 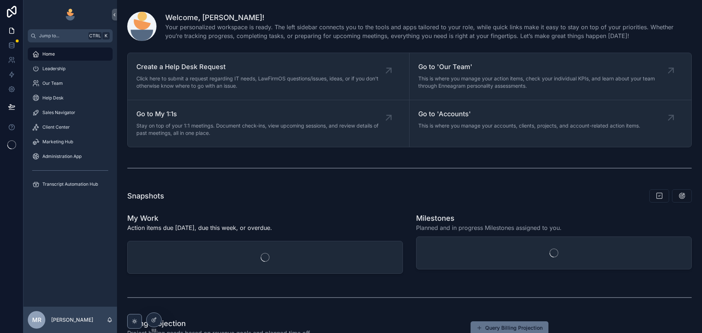 What do you see at coordinates (70, 121) in the screenshot?
I see `div: scrollable content` at bounding box center [70, 121].